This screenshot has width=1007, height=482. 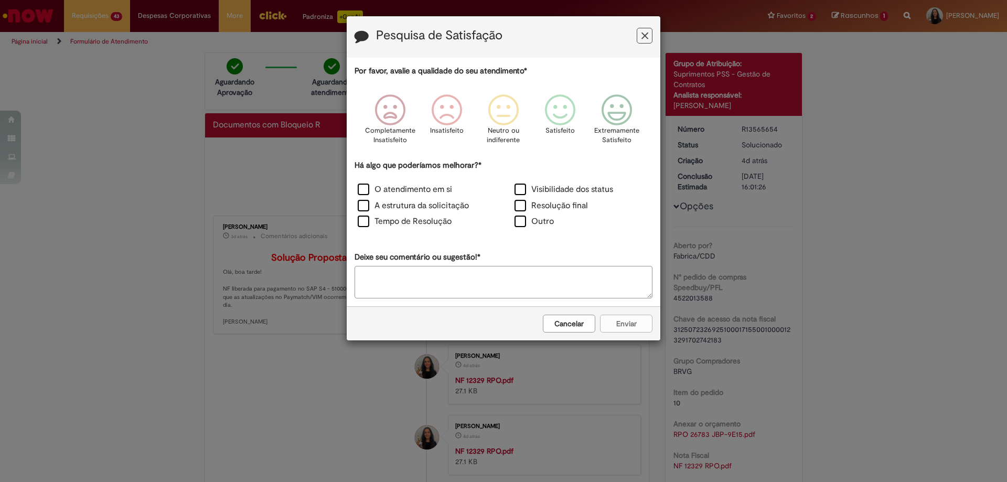 What do you see at coordinates (504, 195) in the screenshot?
I see `div: Há algo que poderíamos melhorar?*` at bounding box center [504, 195].